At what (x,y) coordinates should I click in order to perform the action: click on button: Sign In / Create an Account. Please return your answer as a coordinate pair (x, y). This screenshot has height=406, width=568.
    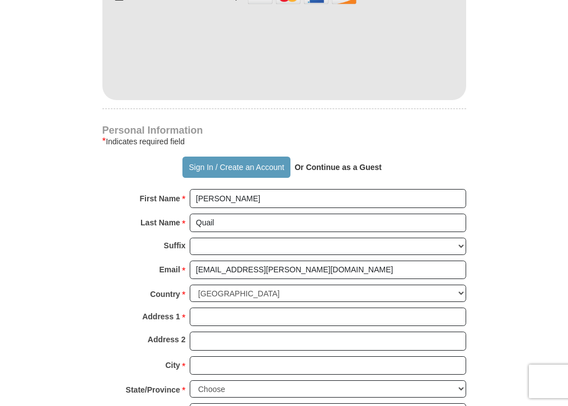
    Looking at the image, I should click on (236, 167).